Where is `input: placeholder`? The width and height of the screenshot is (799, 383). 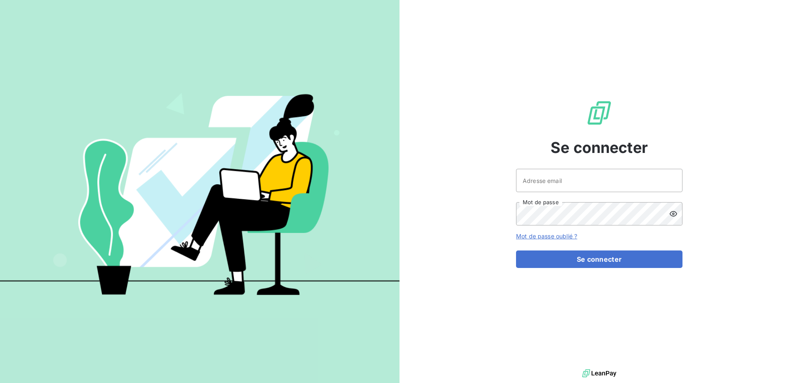
input: placeholder is located at coordinates (600, 180).